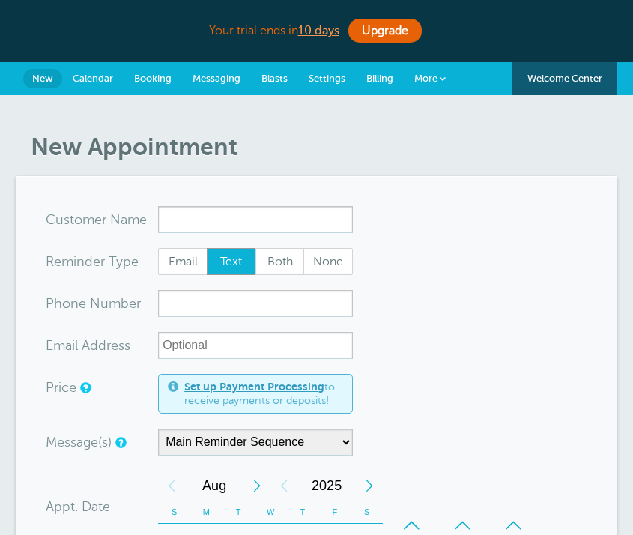 The width and height of the screenshot is (633, 535). Describe the element at coordinates (92, 262) in the screenshot. I see `label: Reminder Type` at that location.